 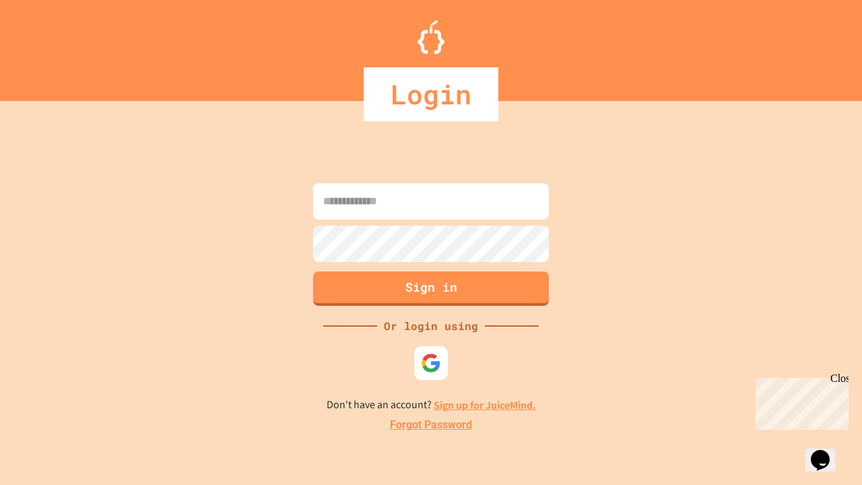 I want to click on div: Login, so click(x=431, y=94).